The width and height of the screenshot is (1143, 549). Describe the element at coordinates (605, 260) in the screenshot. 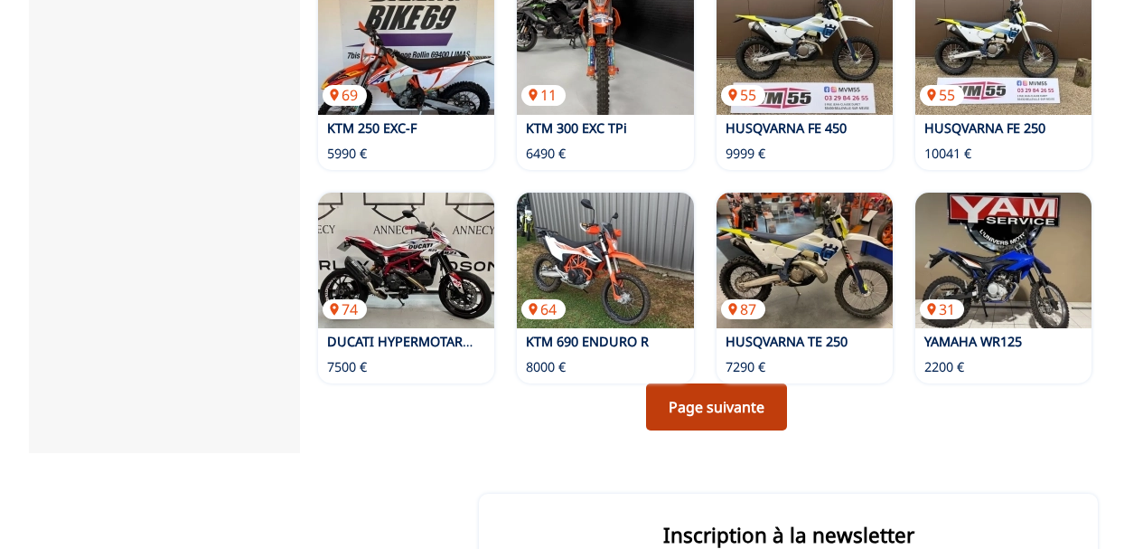

I see `img: KTM 690 ENDURO R` at that location.